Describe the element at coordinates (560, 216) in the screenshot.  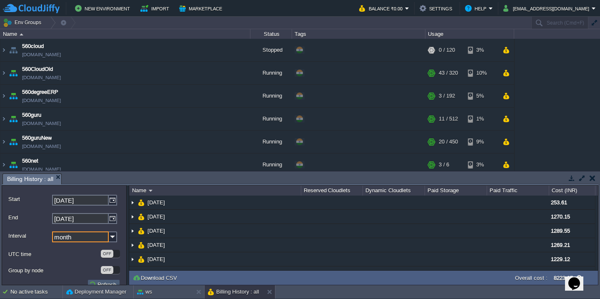
I see `span: 1270.15` at that location.